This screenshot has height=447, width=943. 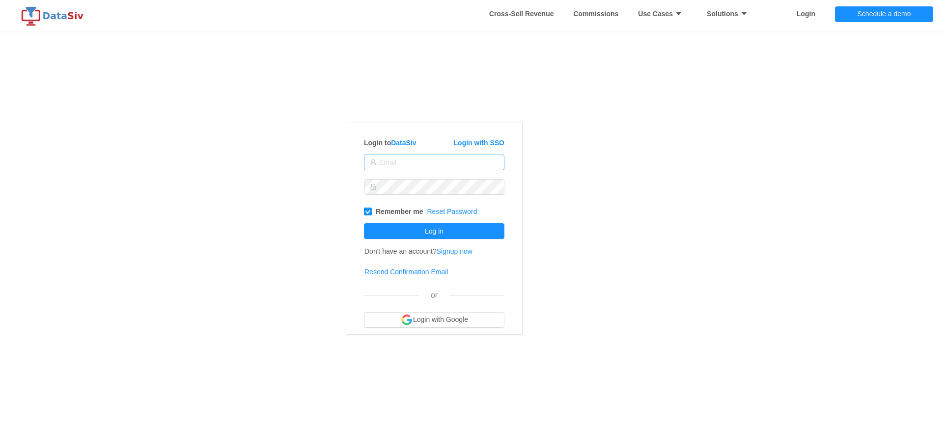 I want to click on input: Email, so click(x=434, y=162).